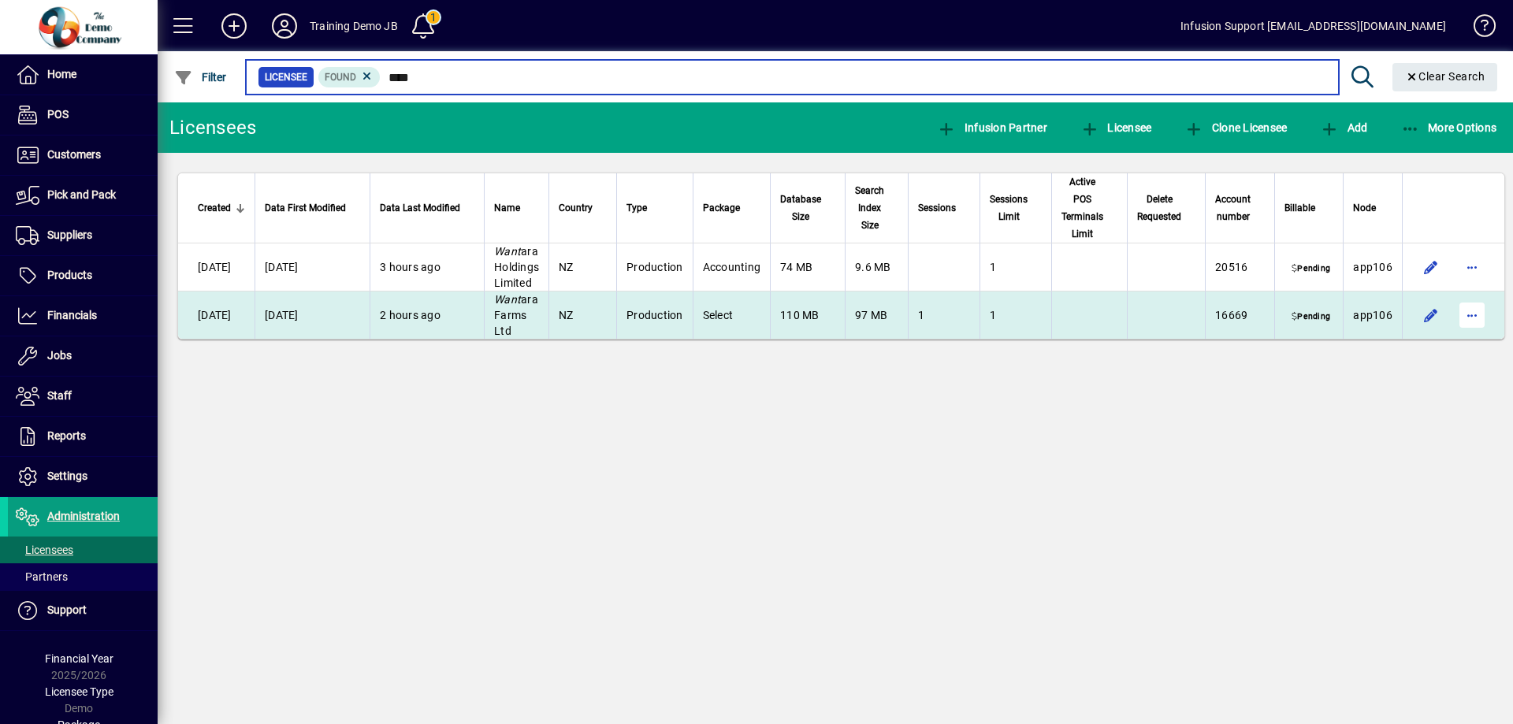 Image resolution: width=1513 pixels, height=724 pixels. Describe the element at coordinates (1116, 128) in the screenshot. I see `button: Licensee` at that location.